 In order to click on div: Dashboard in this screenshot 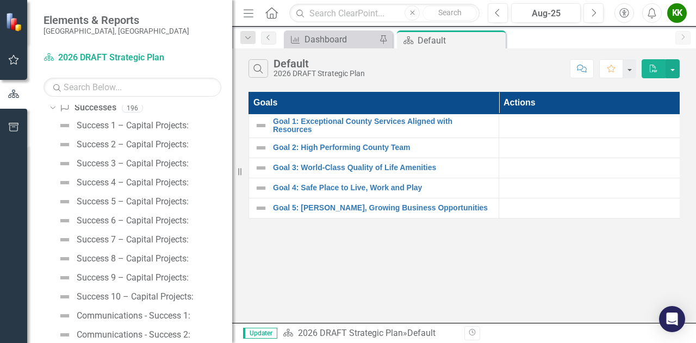, I will do `click(341, 39)`.